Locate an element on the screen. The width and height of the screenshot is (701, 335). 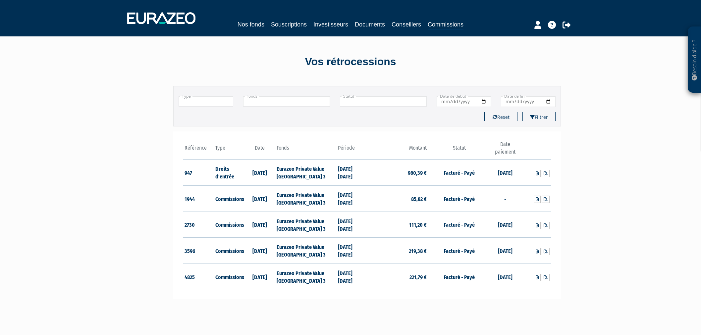
td: 85,82 € is located at coordinates (398, 199).